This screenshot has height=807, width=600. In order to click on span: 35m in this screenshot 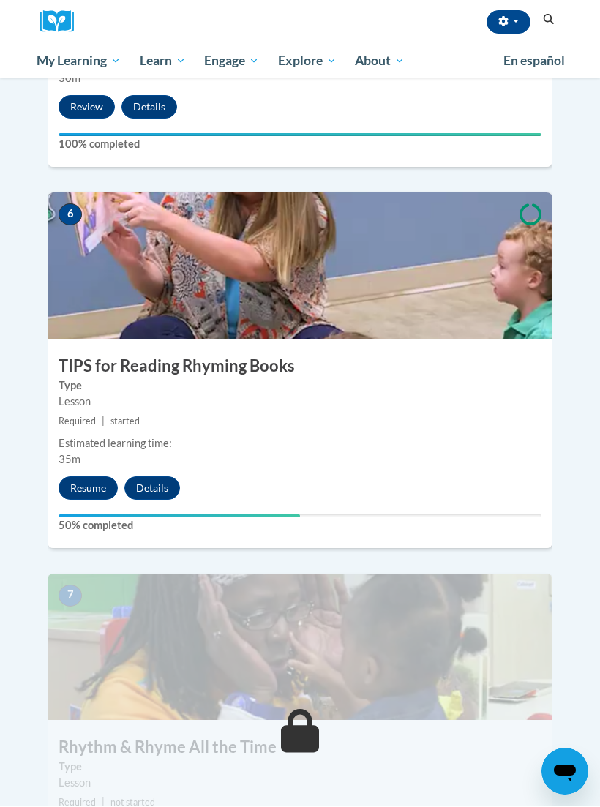, I will do `click(69, 459)`.